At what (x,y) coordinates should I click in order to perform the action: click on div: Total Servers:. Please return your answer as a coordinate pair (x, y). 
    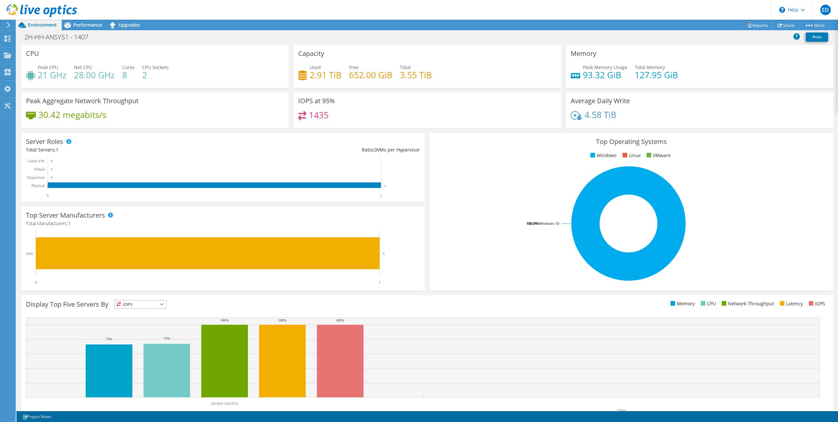
    Looking at the image, I should click on (124, 150).